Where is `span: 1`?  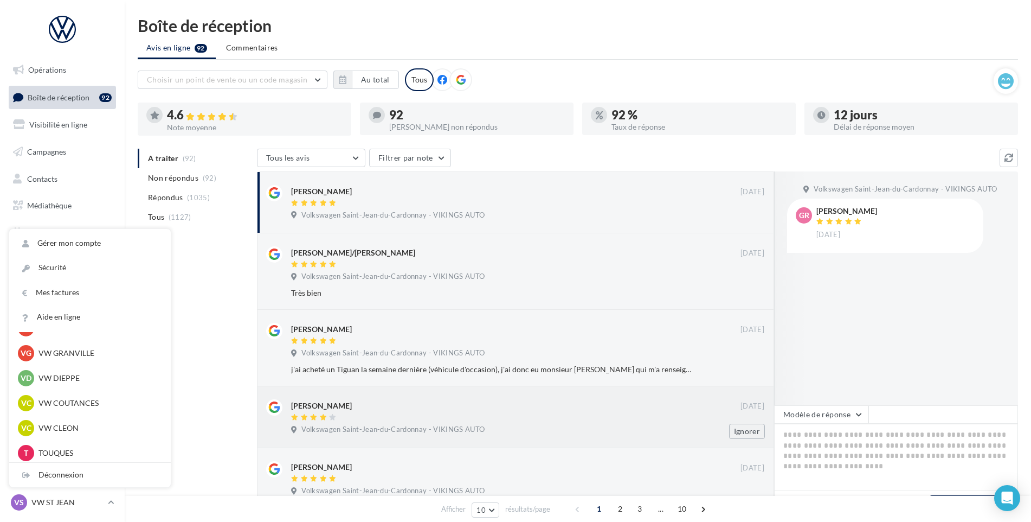 span: 1 is located at coordinates (599, 509).